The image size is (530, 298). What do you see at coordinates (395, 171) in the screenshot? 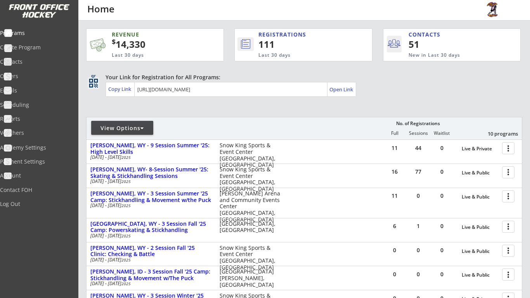
I see `div: 16` at bounding box center [395, 171].